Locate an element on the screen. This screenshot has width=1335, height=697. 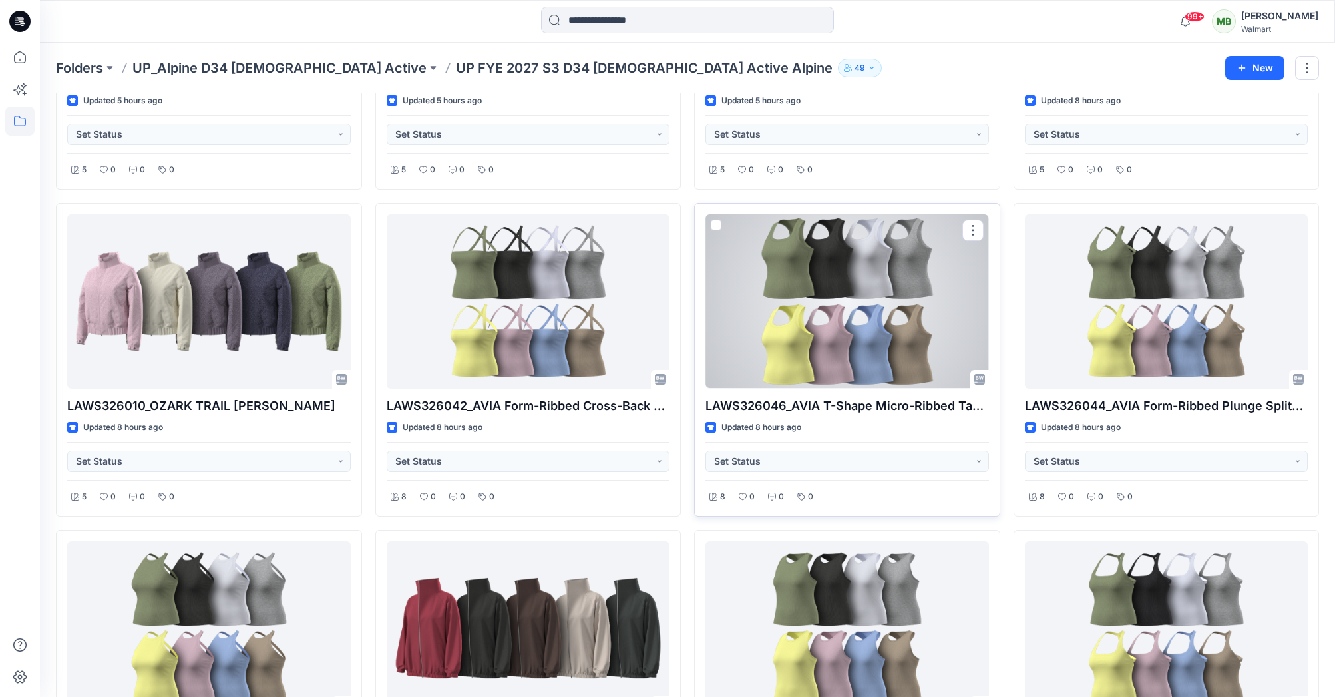
button: 49 is located at coordinates (860, 68).